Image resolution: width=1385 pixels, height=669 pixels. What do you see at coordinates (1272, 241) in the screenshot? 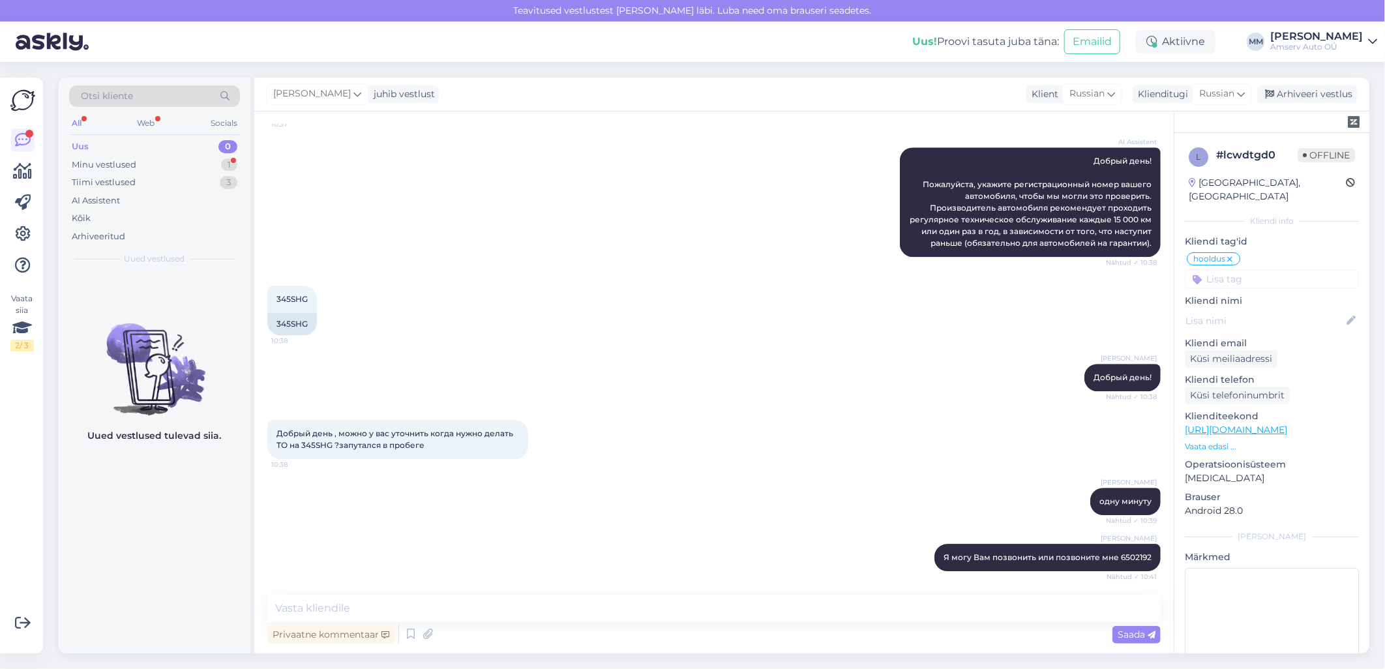
I see `p: Kliendi tag'id` at bounding box center [1272, 241].